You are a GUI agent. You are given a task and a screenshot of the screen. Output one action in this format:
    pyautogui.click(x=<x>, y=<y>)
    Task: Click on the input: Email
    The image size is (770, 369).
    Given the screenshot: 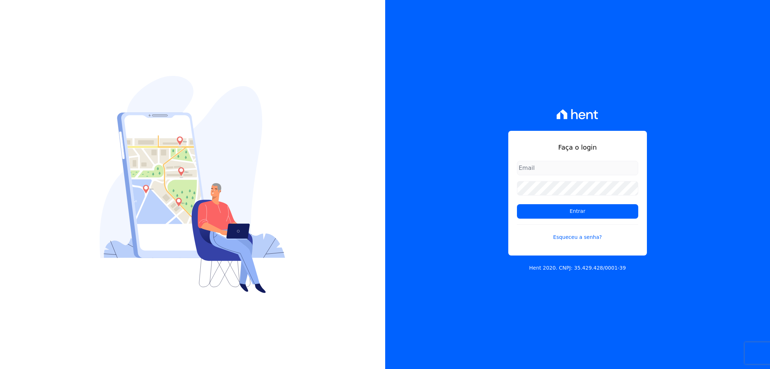 What is the action you would take?
    pyautogui.click(x=578, y=168)
    